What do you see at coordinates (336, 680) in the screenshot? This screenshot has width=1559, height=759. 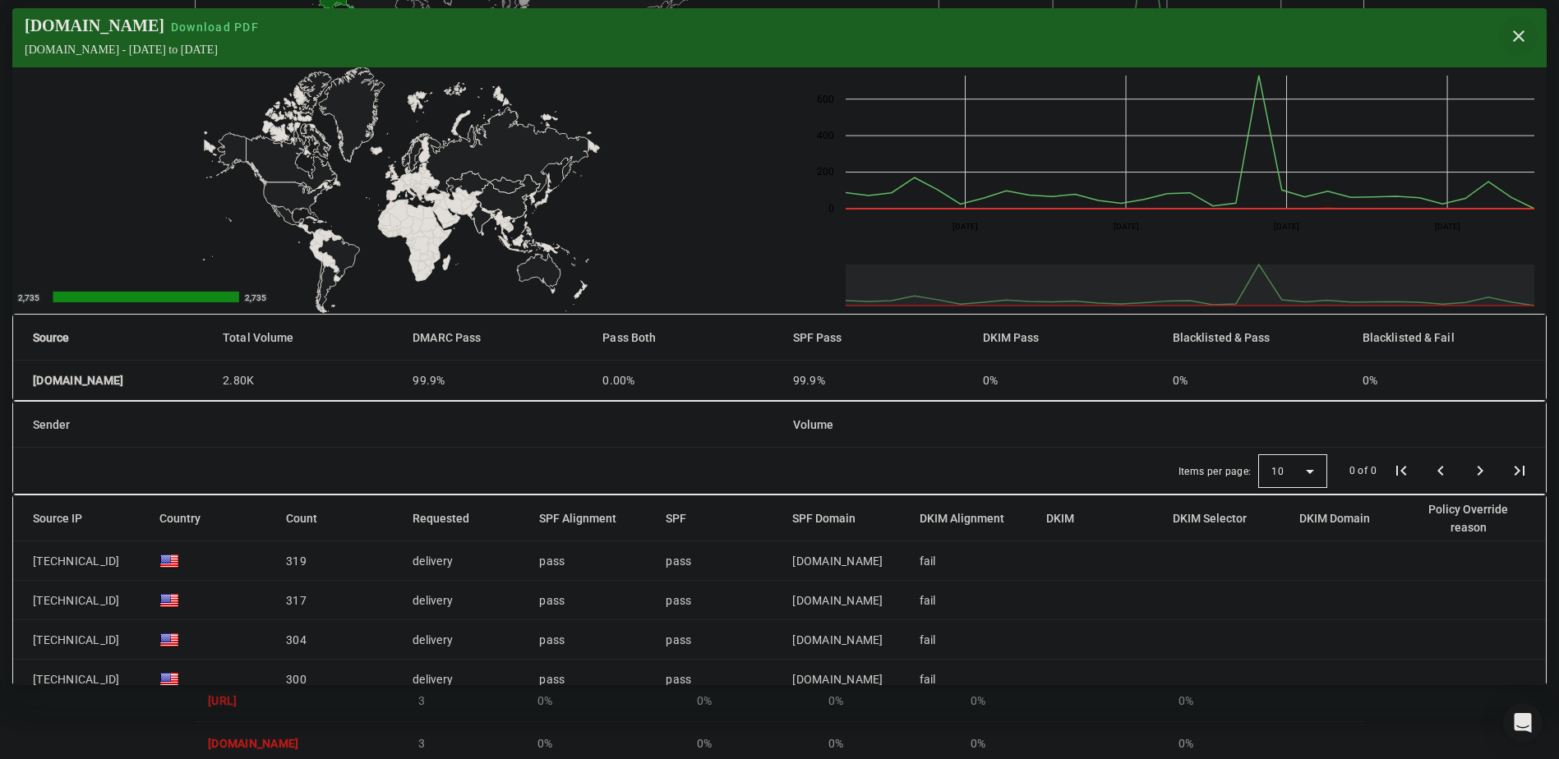 I see `mat-cell: 300` at bounding box center [336, 680].